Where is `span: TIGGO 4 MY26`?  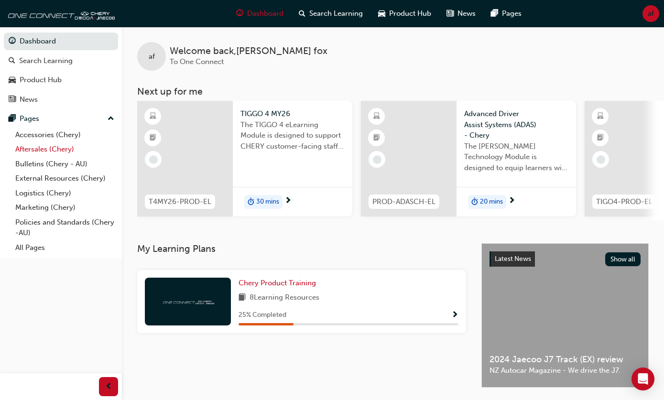 span: TIGGO 4 MY26 is located at coordinates (292, 114).